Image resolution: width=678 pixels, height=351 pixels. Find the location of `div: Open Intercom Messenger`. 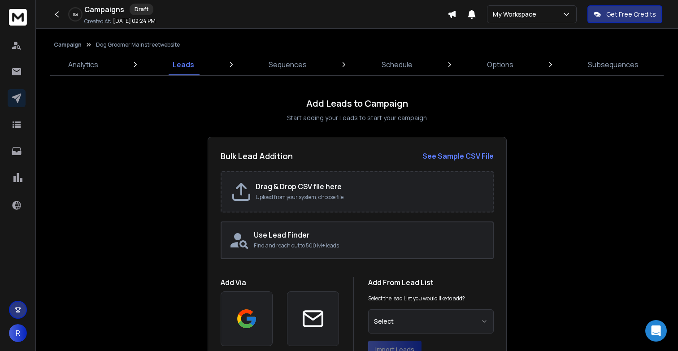

div: Open Intercom Messenger is located at coordinates (656, 331).